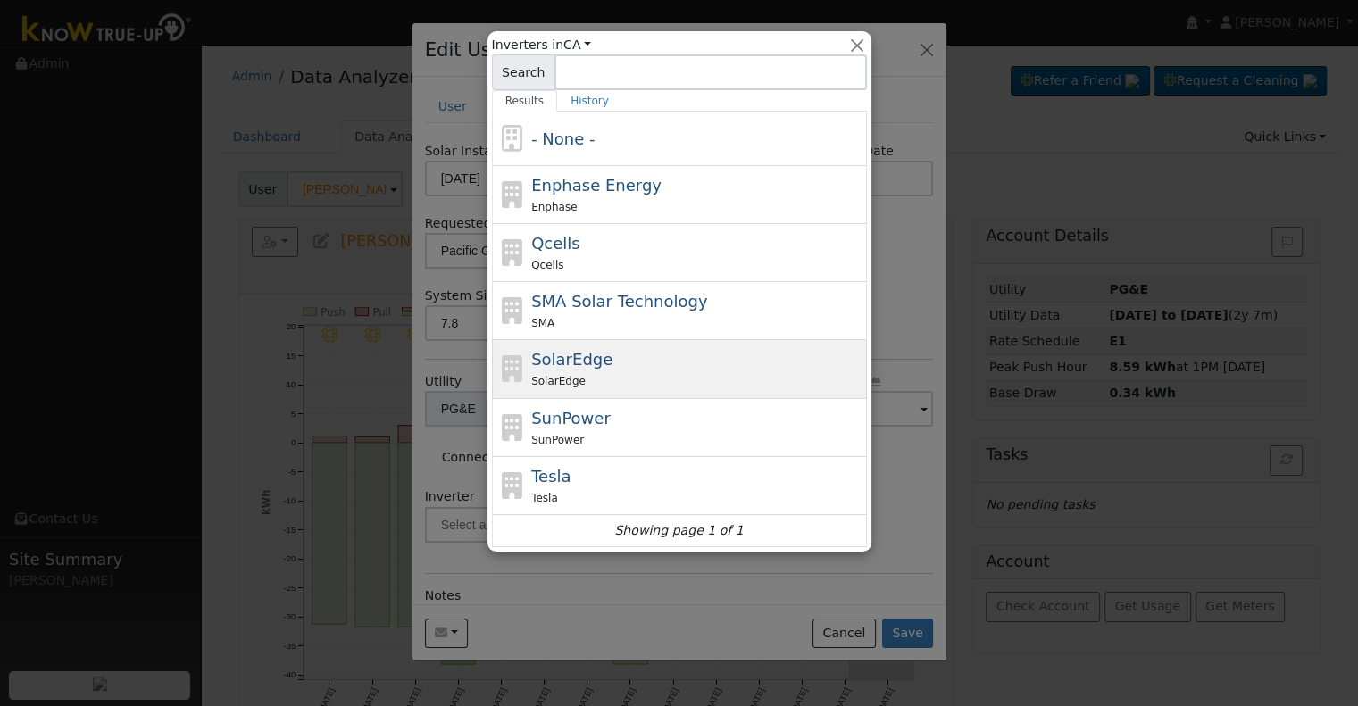 This screenshot has height=706, width=1358. I want to click on span: SMA, so click(543, 323).